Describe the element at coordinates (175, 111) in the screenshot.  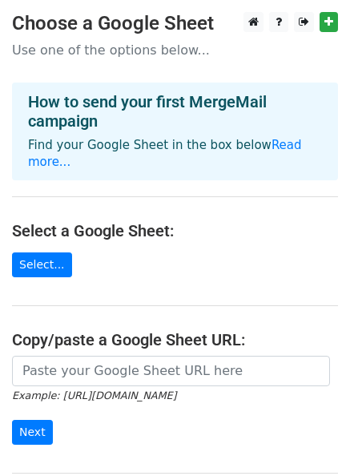
I see `h4: How to send your first MergeMail campaign` at that location.